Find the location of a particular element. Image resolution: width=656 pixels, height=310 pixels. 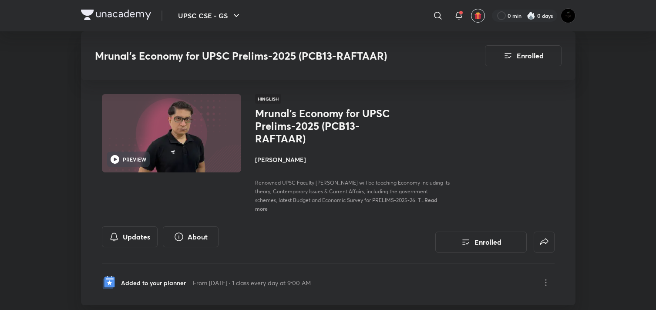

button: About is located at coordinates (191, 237).